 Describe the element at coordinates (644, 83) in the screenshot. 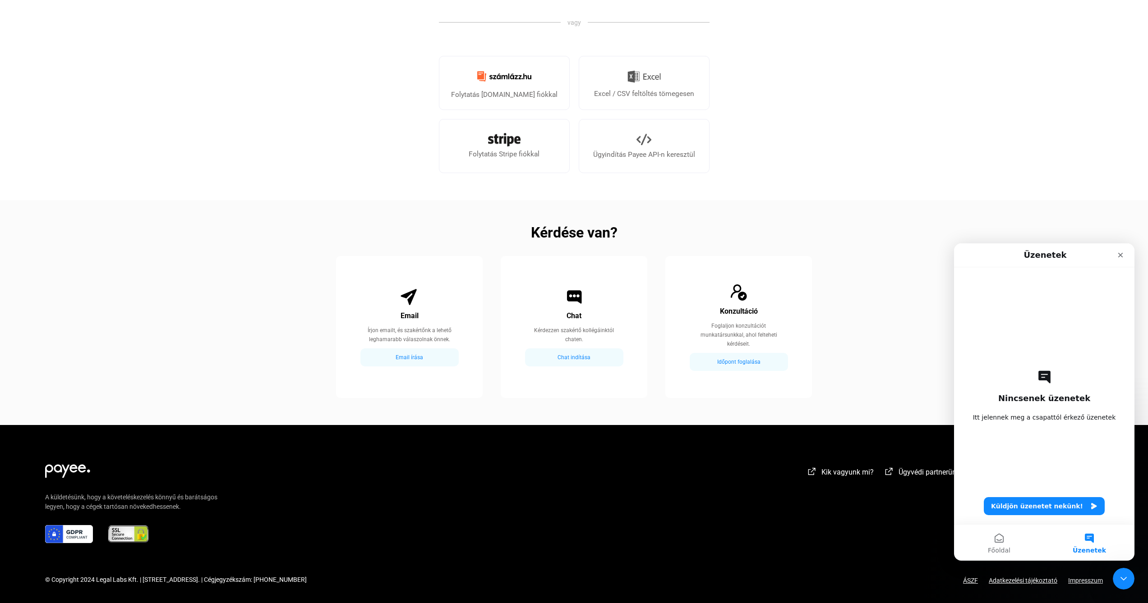

I see `a: Excel / CSV feltöltés tömegesen` at that location.